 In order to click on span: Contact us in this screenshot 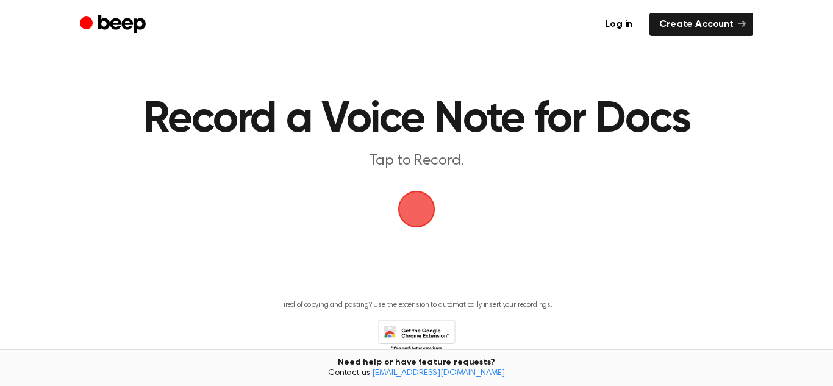, I will do `click(417, 374)`.